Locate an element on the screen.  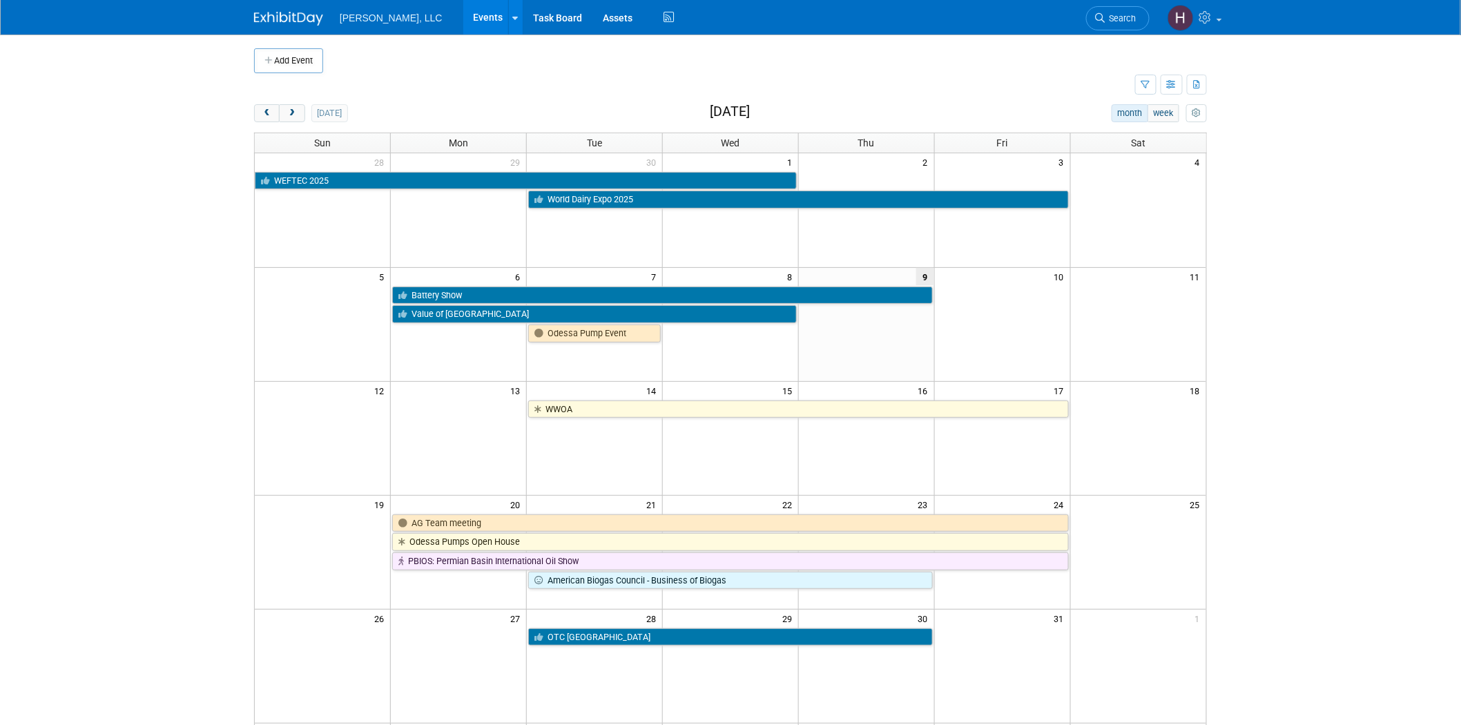
span: 8 is located at coordinates (792, 276).